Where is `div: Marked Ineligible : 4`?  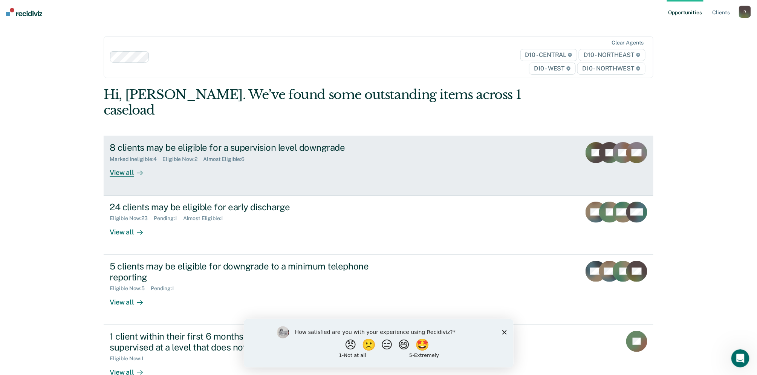
div: Marked Ineligible : 4 is located at coordinates (136, 159).